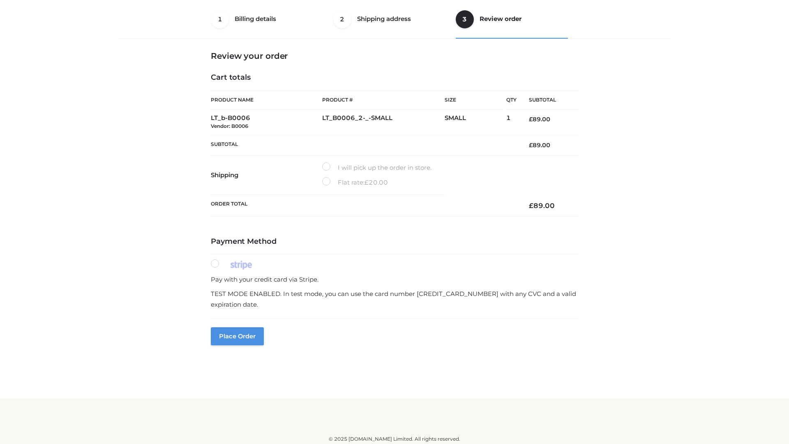 The width and height of the screenshot is (789, 444). I want to click on h4: Cart totals, so click(394, 78).